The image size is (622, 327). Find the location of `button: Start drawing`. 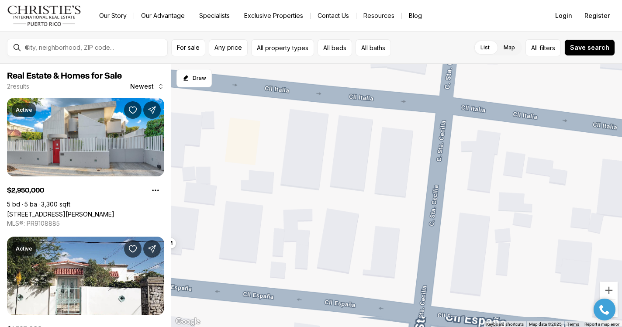

button: Start drawing is located at coordinates (194, 78).